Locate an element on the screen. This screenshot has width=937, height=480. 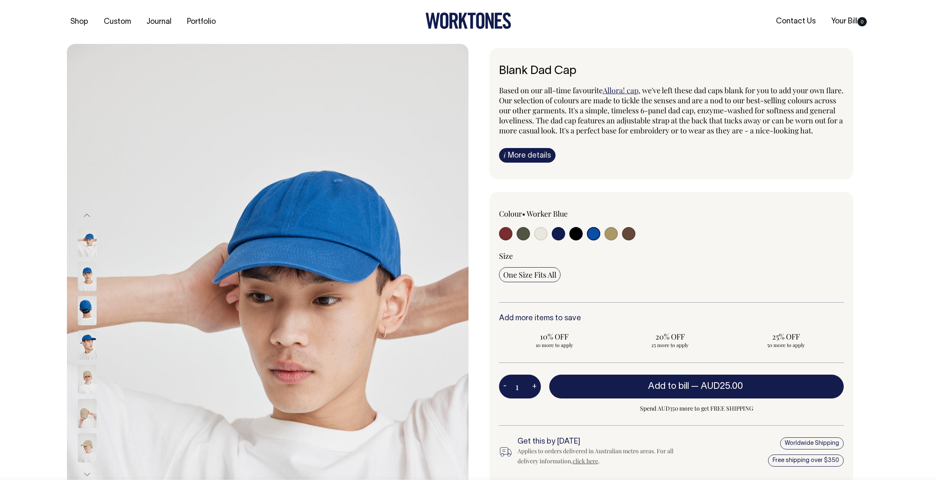
span: 50 more to apply is located at coordinates (785, 345).